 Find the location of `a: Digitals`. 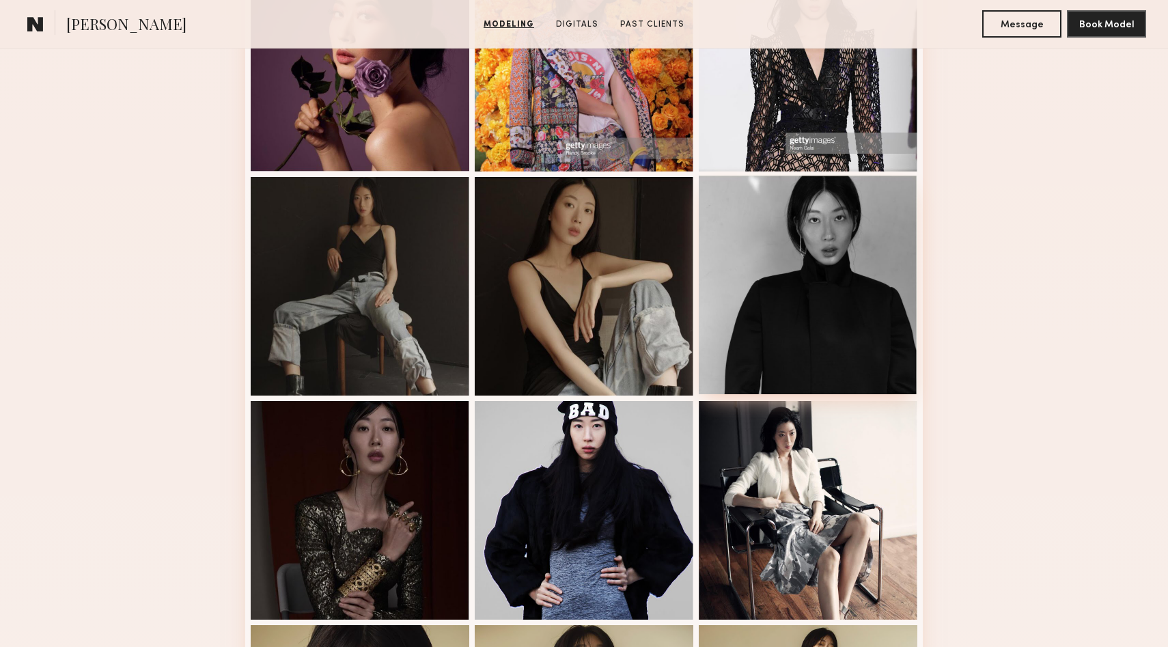

a: Digitals is located at coordinates (577, 25).